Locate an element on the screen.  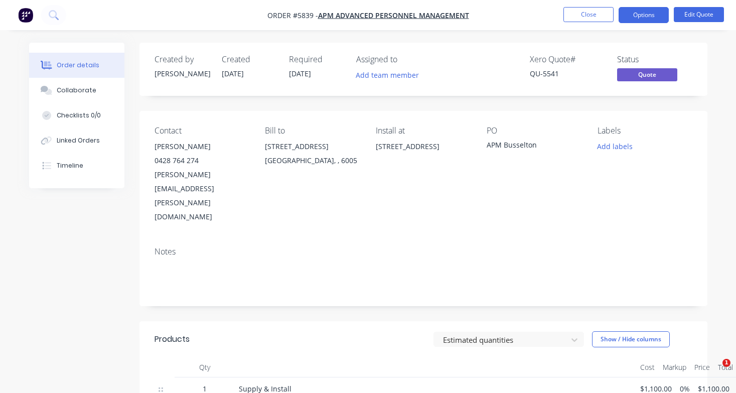
div: Products is located at coordinates (172, 339).